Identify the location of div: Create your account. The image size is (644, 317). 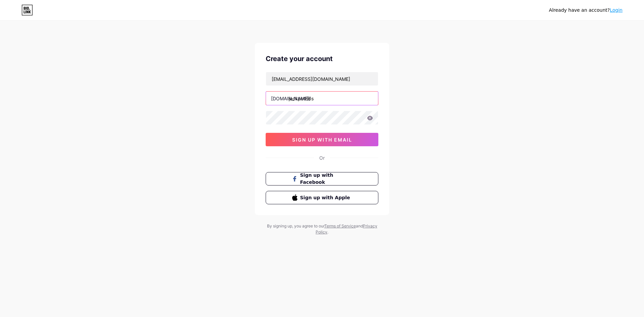
(322, 59).